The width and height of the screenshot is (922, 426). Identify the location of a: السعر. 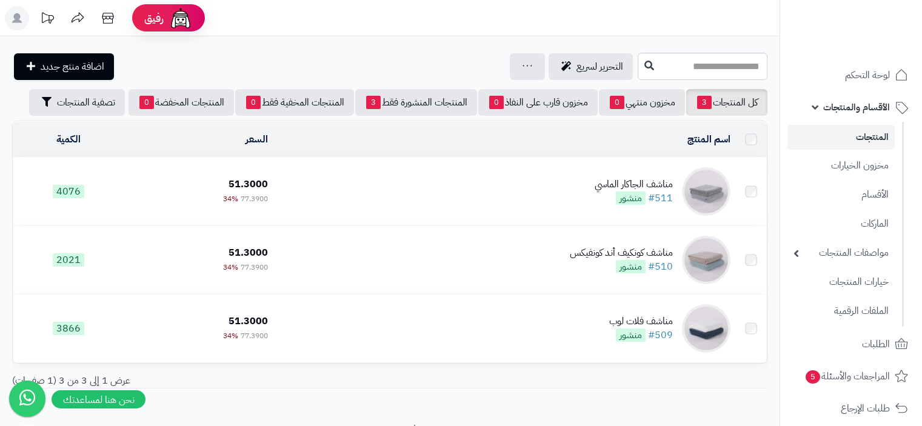
(257, 139).